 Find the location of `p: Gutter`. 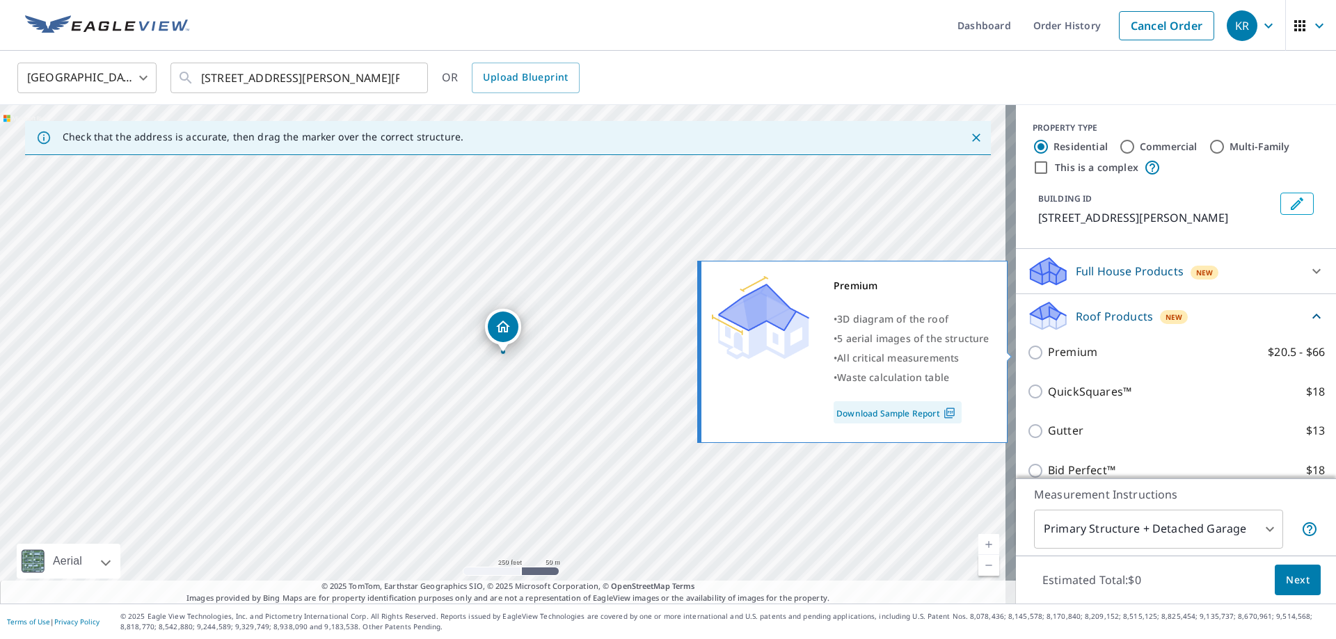

p: Gutter is located at coordinates (1065, 431).